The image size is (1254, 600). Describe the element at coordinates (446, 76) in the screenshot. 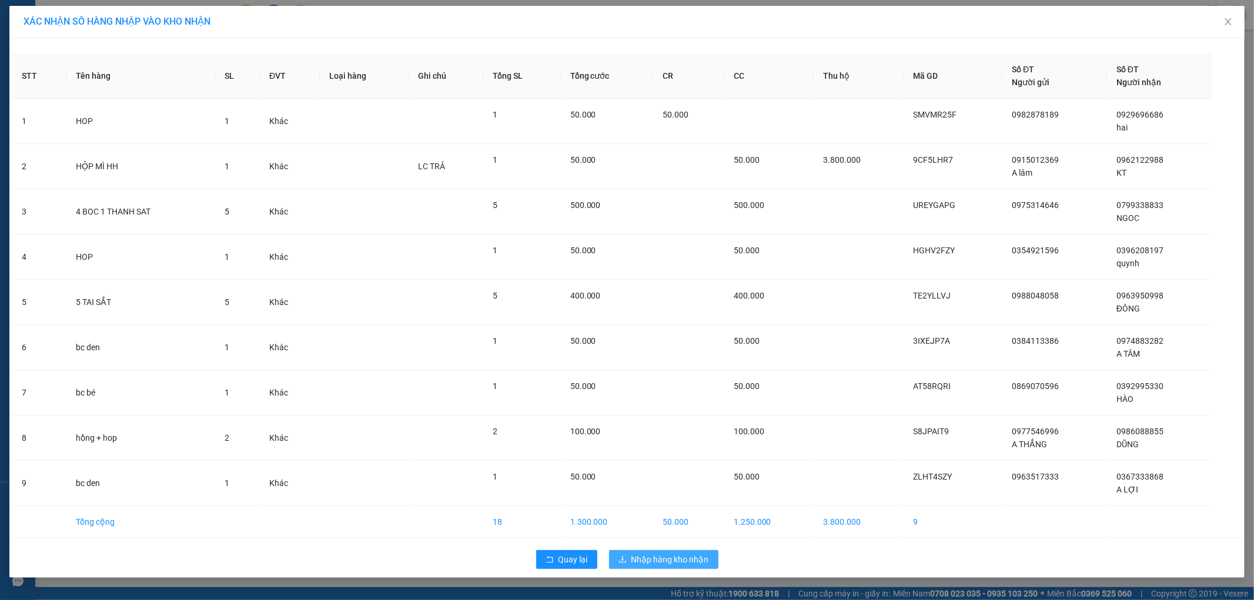

I see `th: Ghi chú` at that location.